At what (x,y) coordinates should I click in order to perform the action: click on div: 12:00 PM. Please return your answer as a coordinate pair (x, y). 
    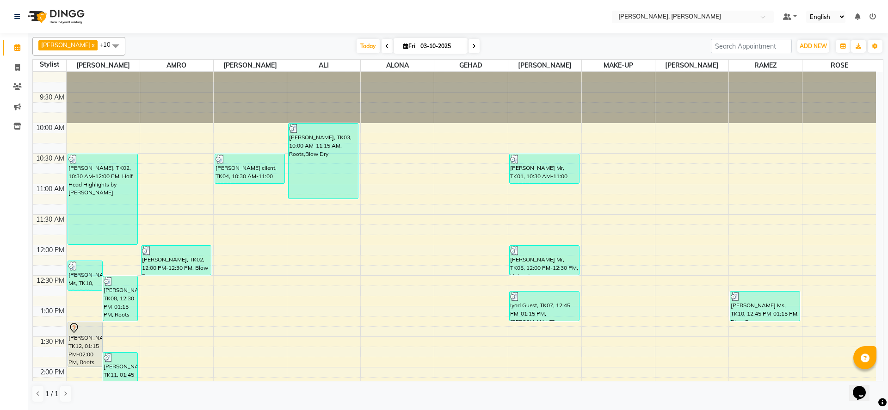
    Looking at the image, I should click on (50, 250).